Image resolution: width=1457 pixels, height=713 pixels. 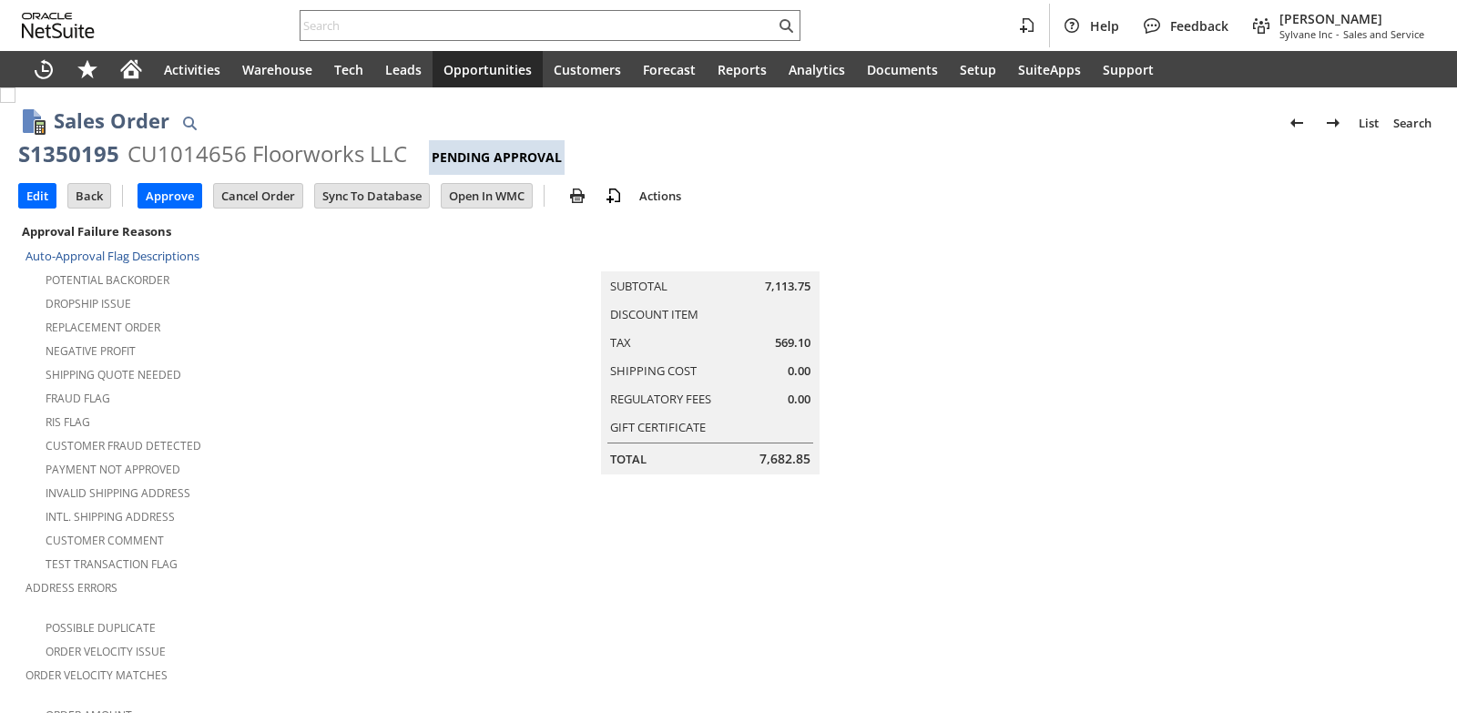 What do you see at coordinates (817, 69) in the screenshot?
I see `a: Analytics` at bounding box center [817, 69].